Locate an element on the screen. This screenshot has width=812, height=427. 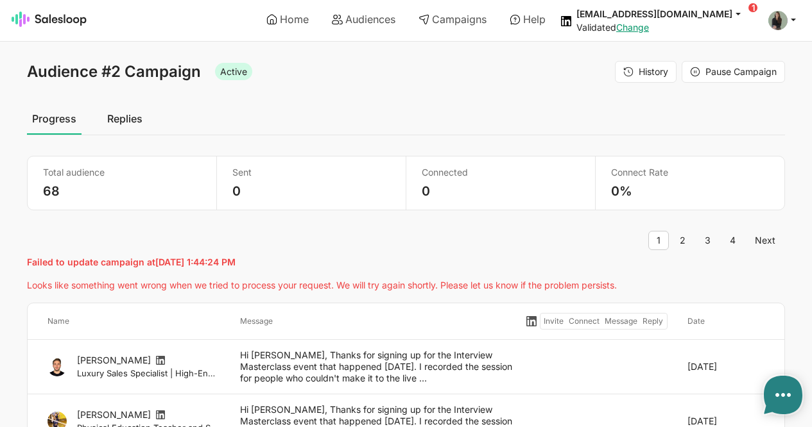
span: History is located at coordinates (653, 71).